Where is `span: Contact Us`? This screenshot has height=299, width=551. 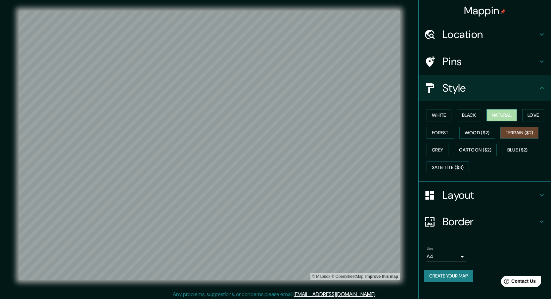
span: Contact Us is located at coordinates (31, 8).